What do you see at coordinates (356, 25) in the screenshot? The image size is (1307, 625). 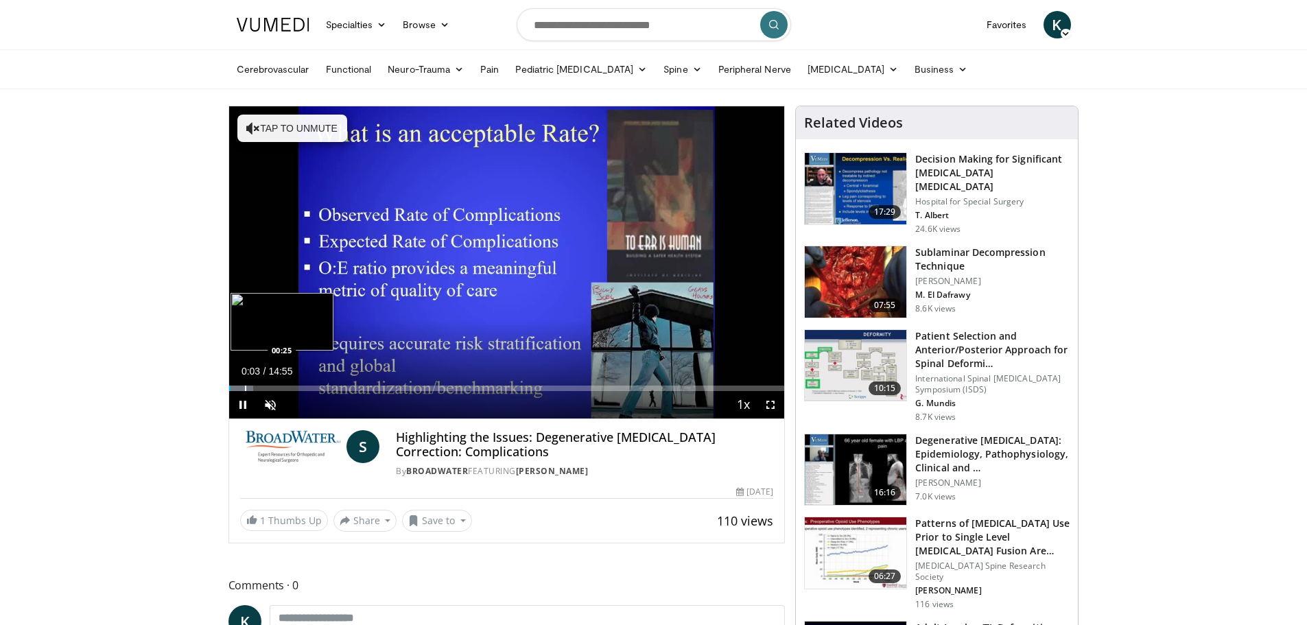 I see `a: Specialties` at bounding box center [356, 25].